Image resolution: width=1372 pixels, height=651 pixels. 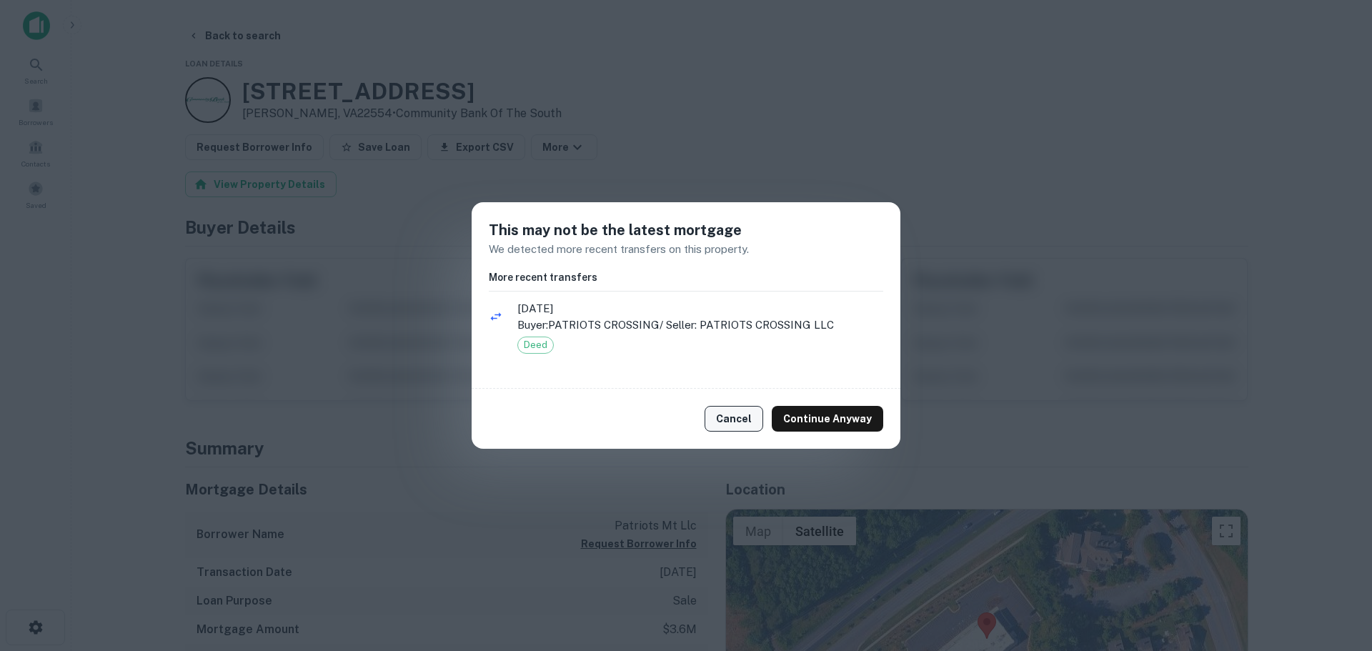 What do you see at coordinates (1336, 571) in the screenshot?
I see `div: Chat Widget` at bounding box center [1336, 571].